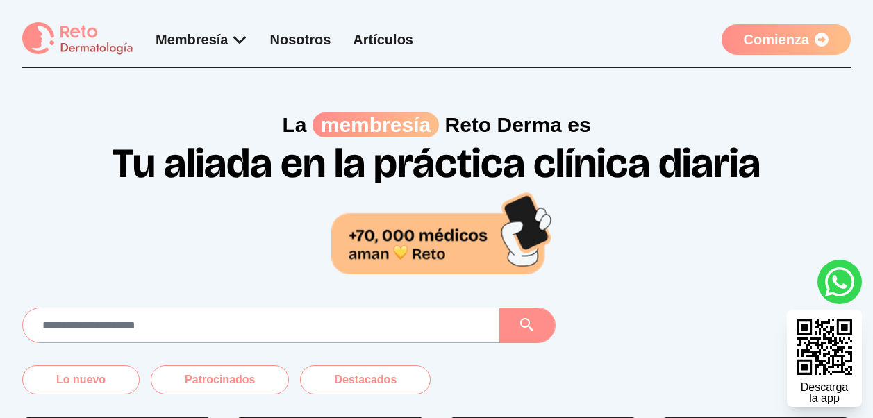 This screenshot has width=873, height=418. Describe the element at coordinates (219, 380) in the screenshot. I see `button: Patrocinados` at that location.